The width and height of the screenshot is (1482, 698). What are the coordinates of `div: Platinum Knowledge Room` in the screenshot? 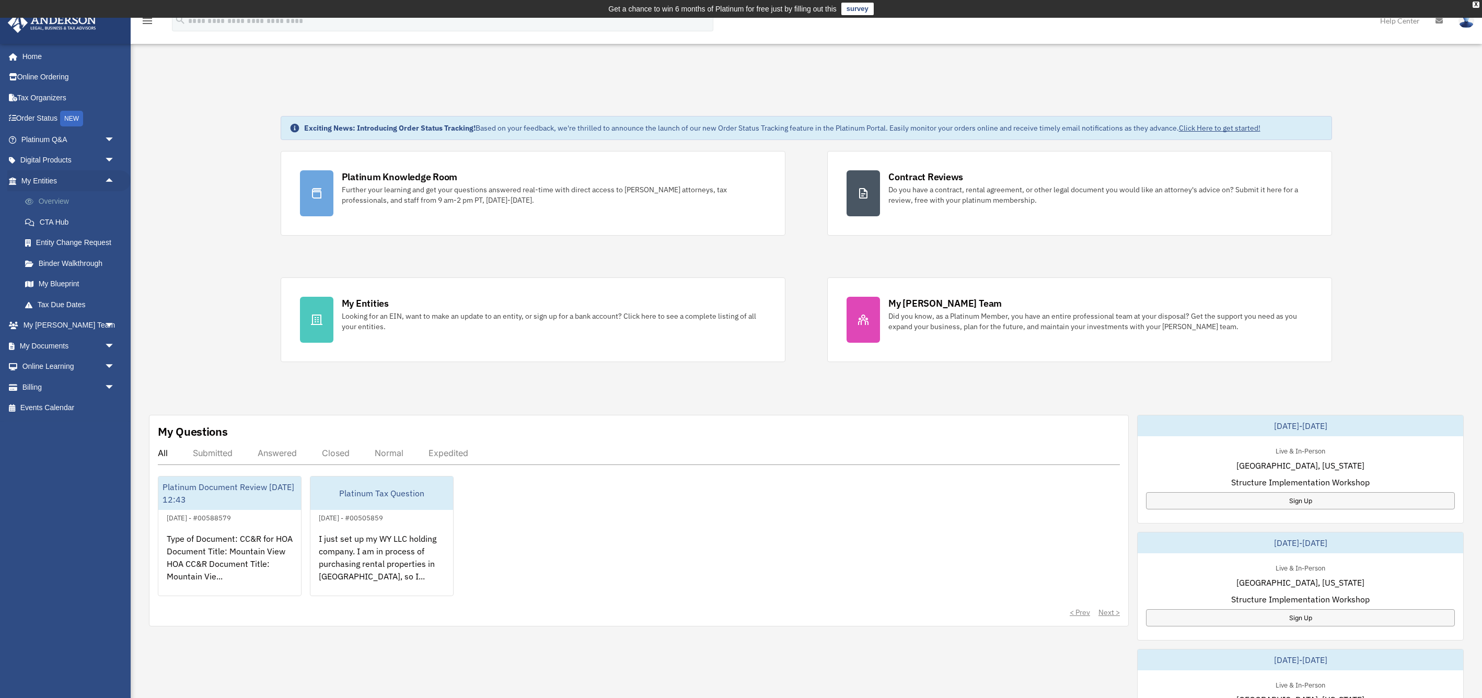 It's located at (400, 177).